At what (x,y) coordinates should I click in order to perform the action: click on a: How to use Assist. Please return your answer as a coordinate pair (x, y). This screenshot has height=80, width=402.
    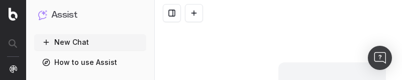
    Looking at the image, I should click on (90, 62).